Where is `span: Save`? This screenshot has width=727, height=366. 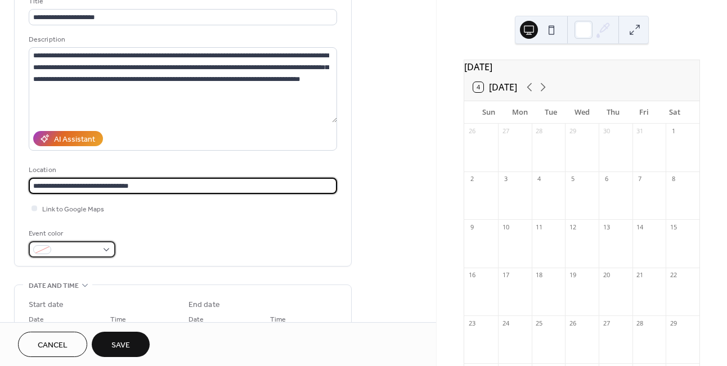 span: Save is located at coordinates (120, 346).